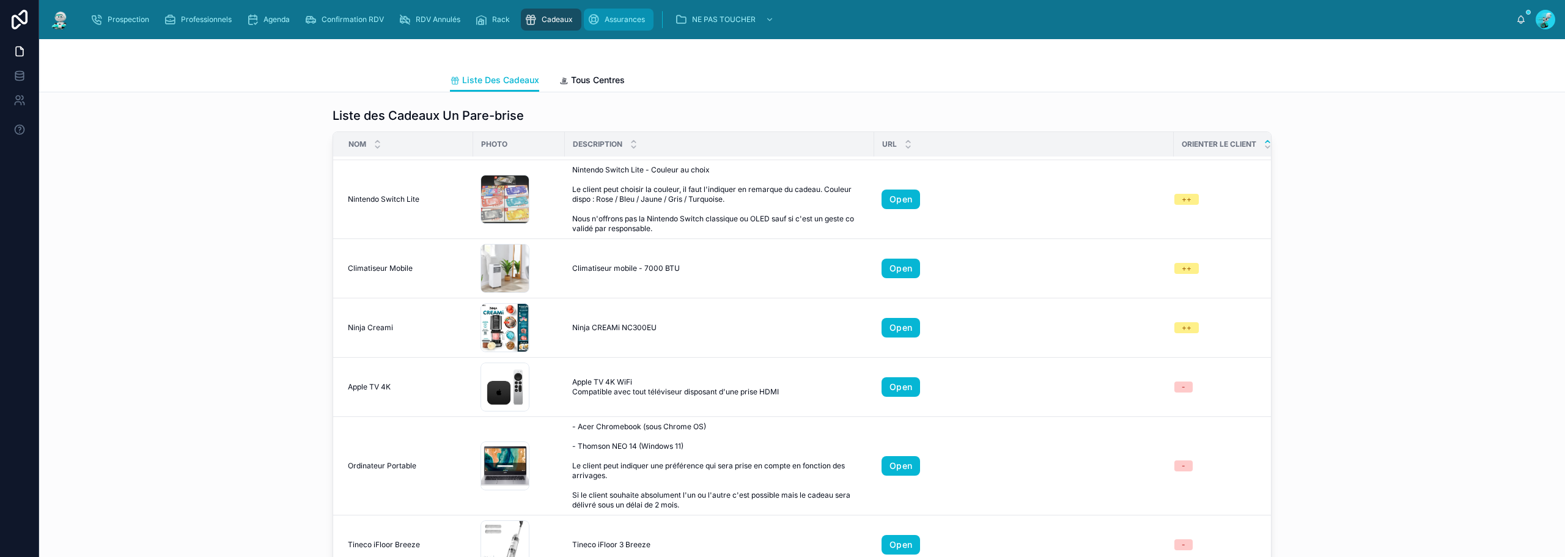 This screenshot has height=557, width=1565. What do you see at coordinates (270, 20) in the screenshot?
I see `a: Agenda` at bounding box center [270, 20].